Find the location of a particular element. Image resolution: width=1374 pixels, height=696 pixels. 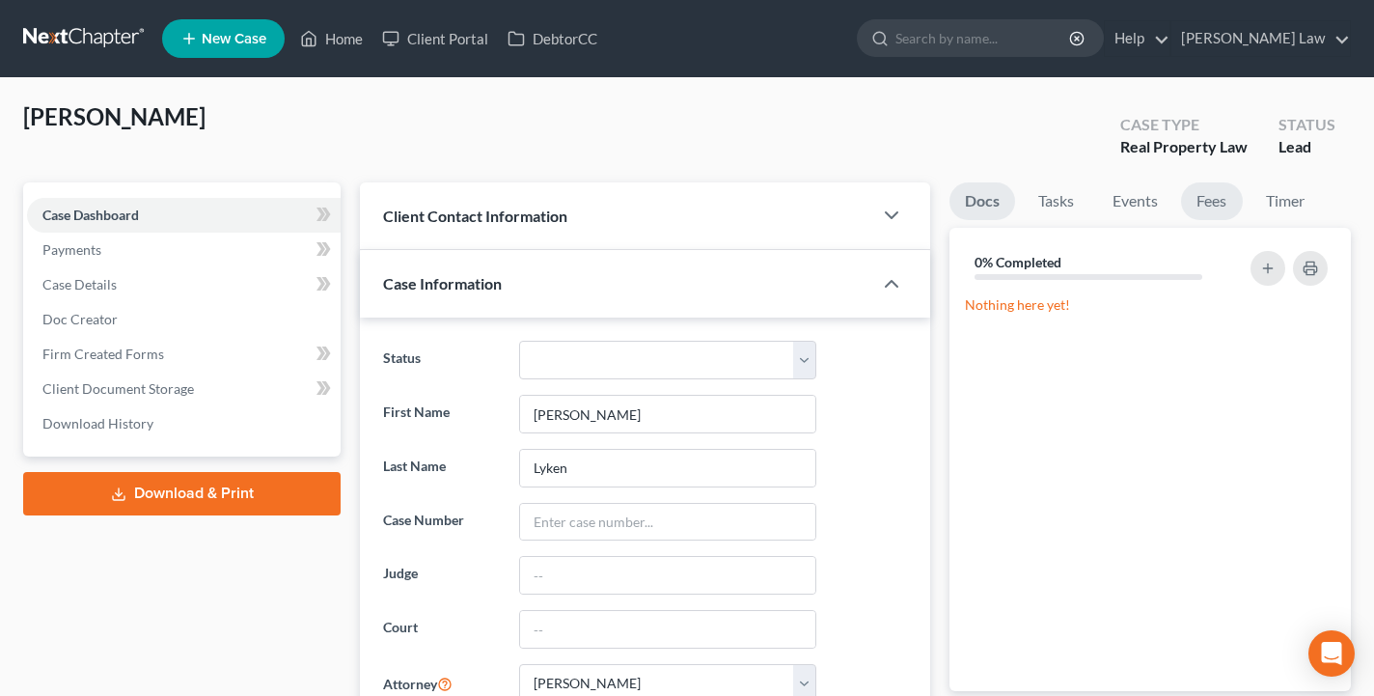

span: Payments is located at coordinates (71, 249).